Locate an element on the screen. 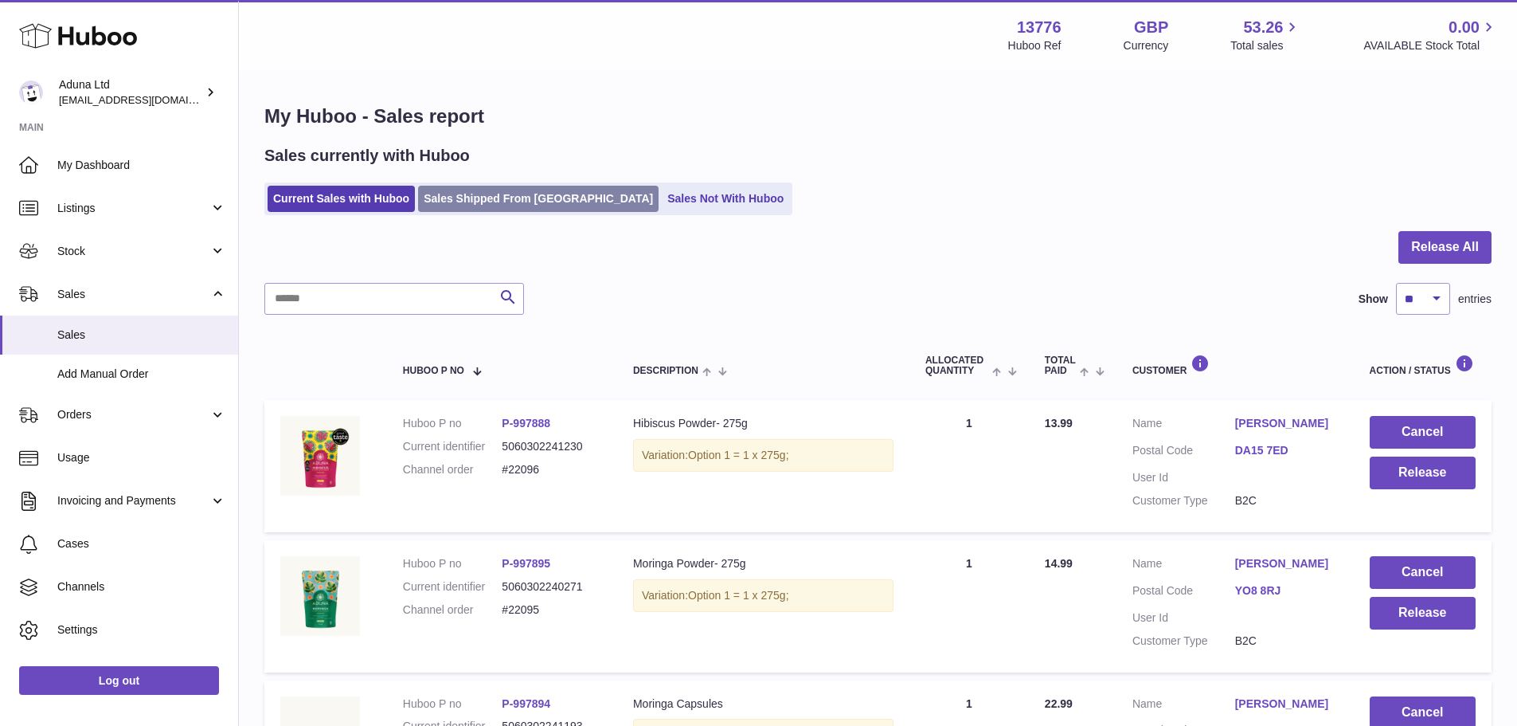 This screenshot has height=726, width=1517. div: Currency is located at coordinates (1146, 45).